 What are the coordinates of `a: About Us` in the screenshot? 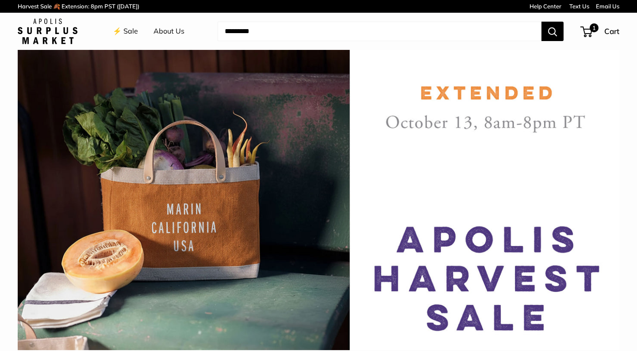 It's located at (169, 31).